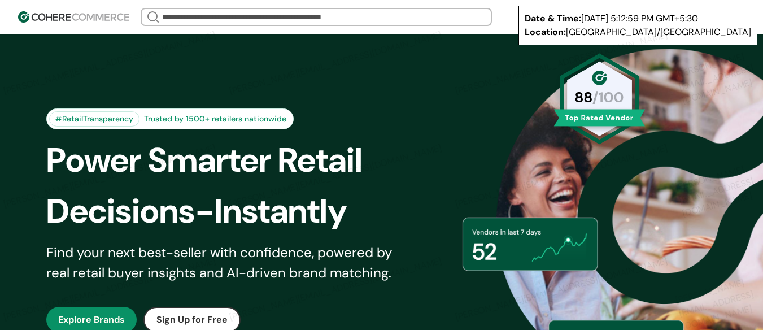 The image size is (763, 330). What do you see at coordinates (94, 119) in the screenshot?
I see `div: #RetailTransparency` at bounding box center [94, 119].